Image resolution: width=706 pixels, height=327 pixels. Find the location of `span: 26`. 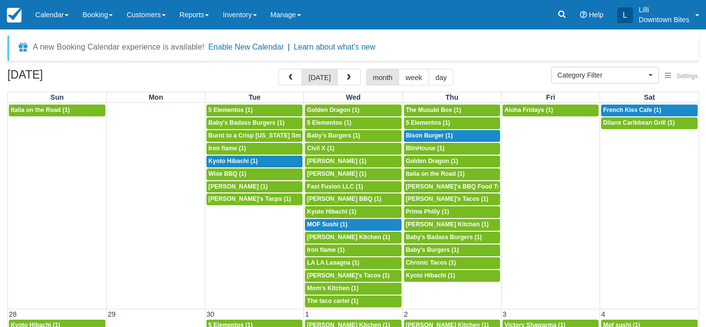

span: 26 is located at coordinates (507, 99).